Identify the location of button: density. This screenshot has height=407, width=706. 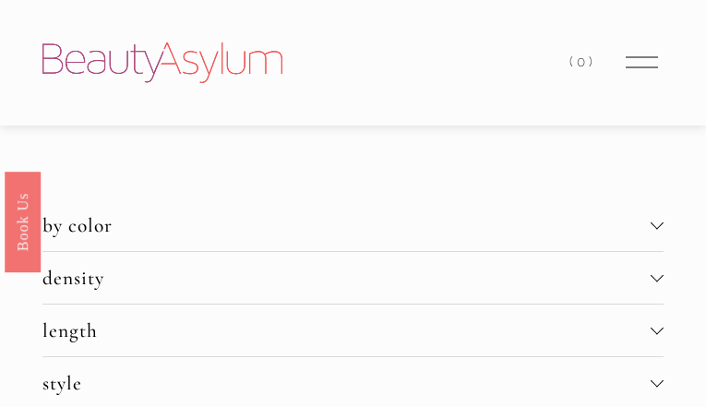
(353, 278).